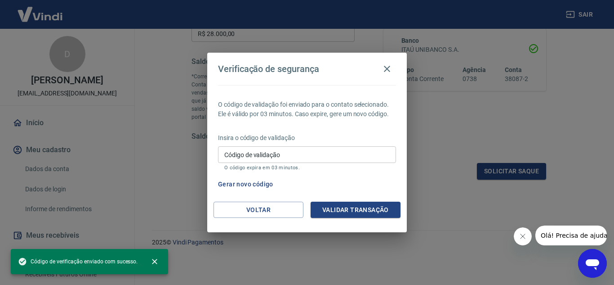 The height and width of the screenshot is (285, 614). Describe the element at coordinates (356, 210) in the screenshot. I see `button: Validar transação` at that location.